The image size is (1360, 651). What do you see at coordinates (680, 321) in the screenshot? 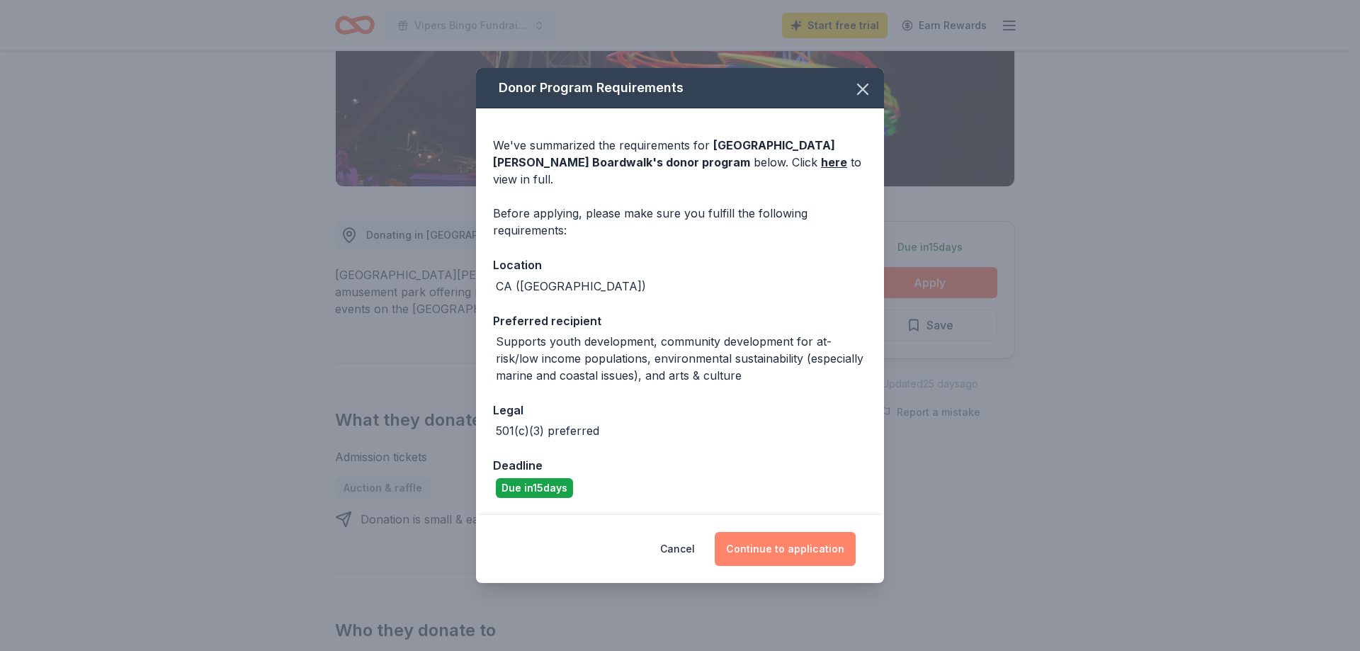
I see `div: Preferred recipient` at bounding box center [680, 321].